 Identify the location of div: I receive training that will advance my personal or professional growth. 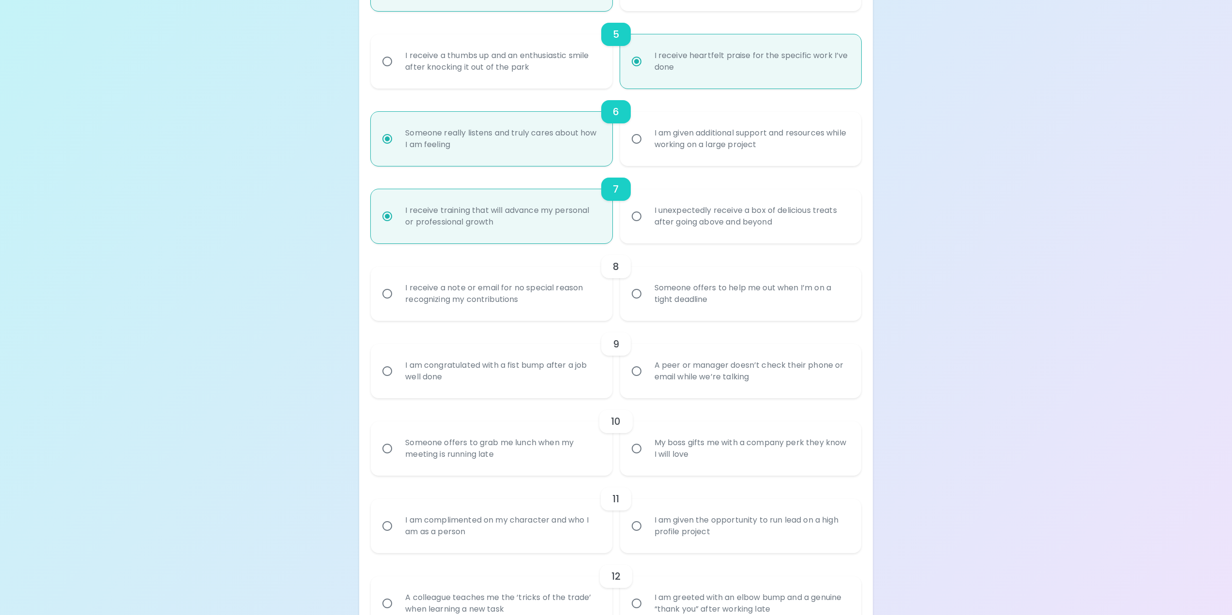
(502, 216).